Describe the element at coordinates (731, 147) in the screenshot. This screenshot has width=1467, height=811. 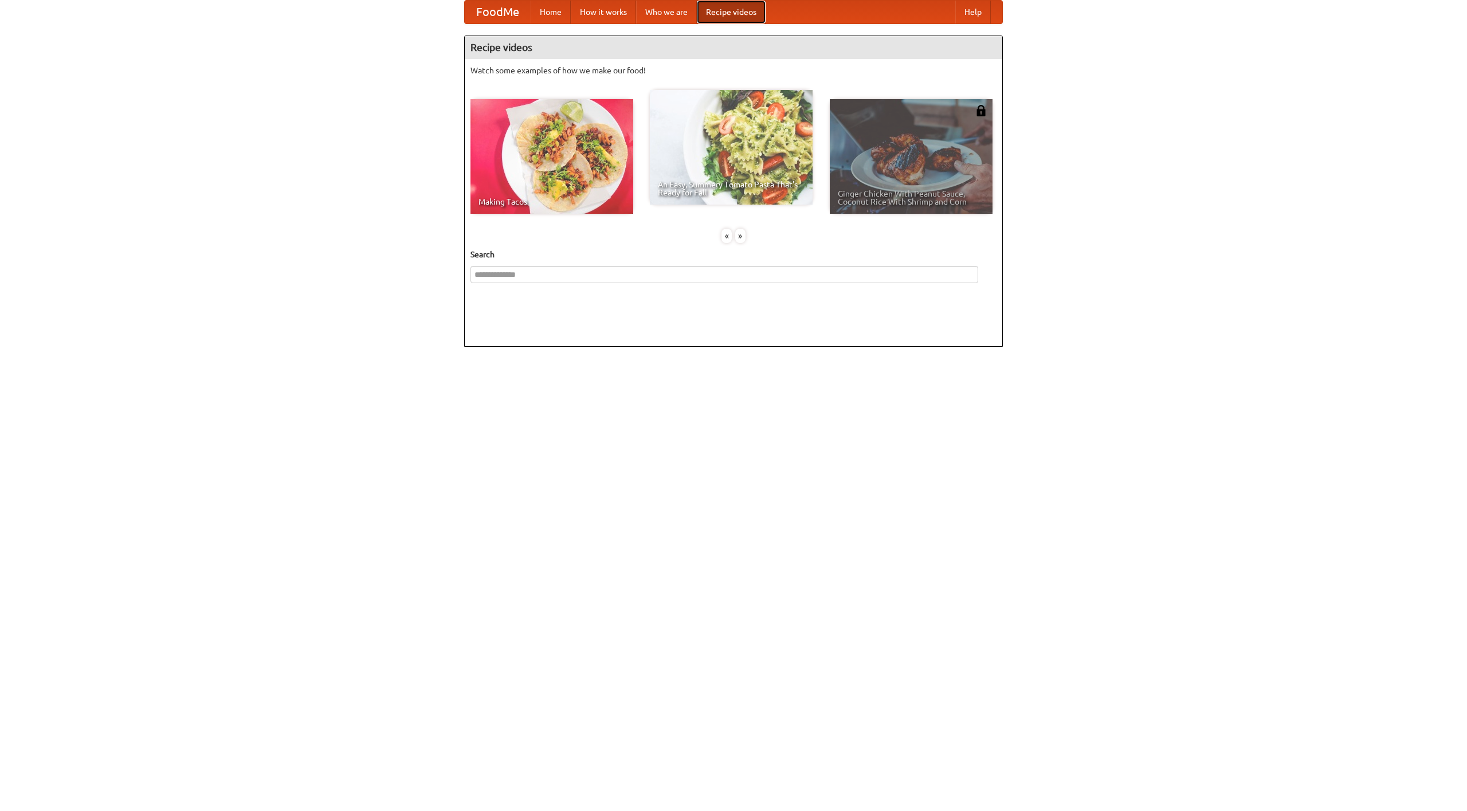
I see `a: An Easy, Summery Tomato Pasta That's Ready for Fall` at that location.